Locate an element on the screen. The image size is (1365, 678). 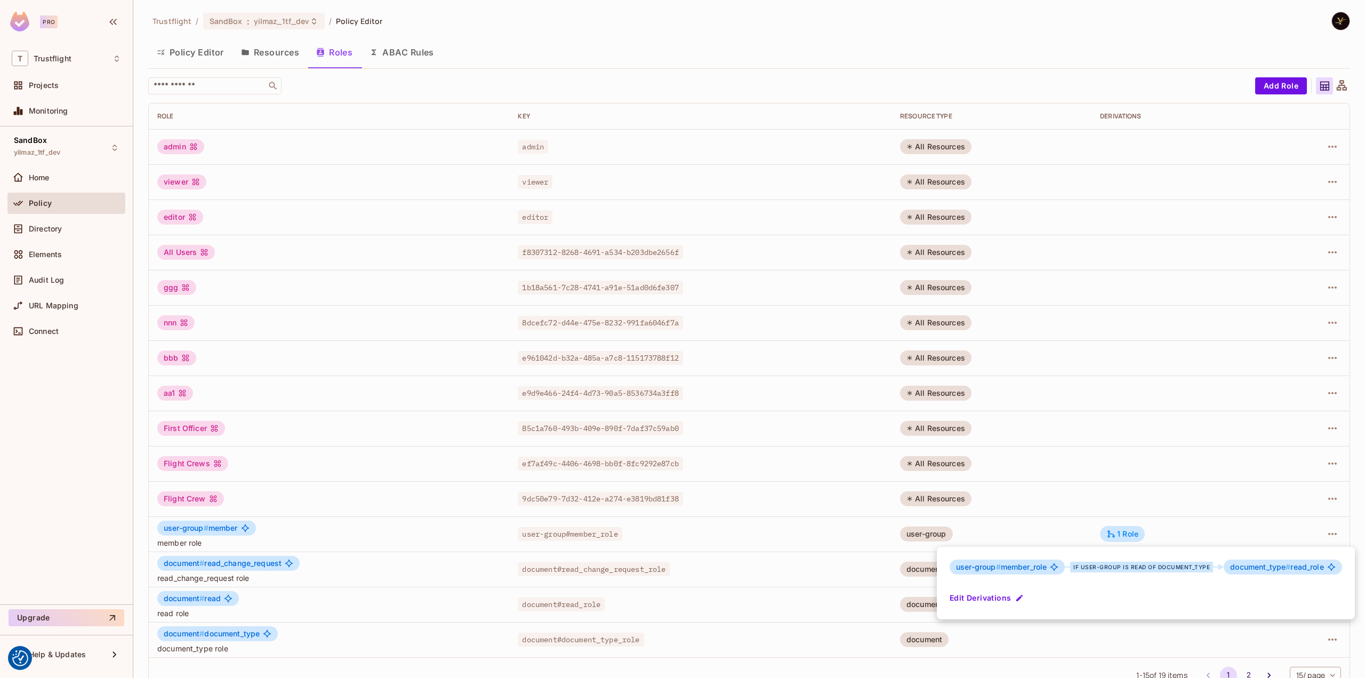
span: member_role is located at coordinates (1002, 567).